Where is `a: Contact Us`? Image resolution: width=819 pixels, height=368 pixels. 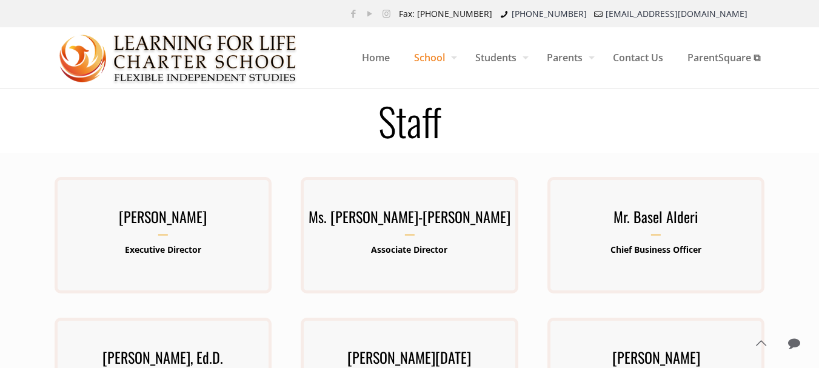 a: Contact Us is located at coordinates (638, 58).